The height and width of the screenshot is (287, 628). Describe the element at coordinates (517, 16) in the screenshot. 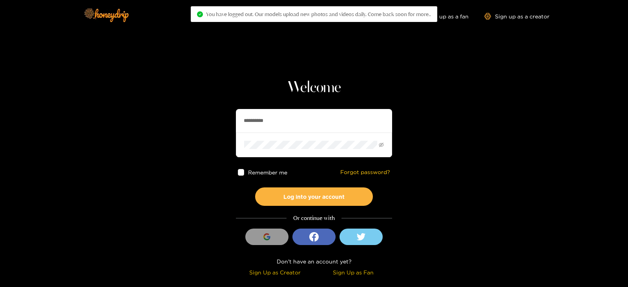

I see `a: Sign up as a creator` at that location.